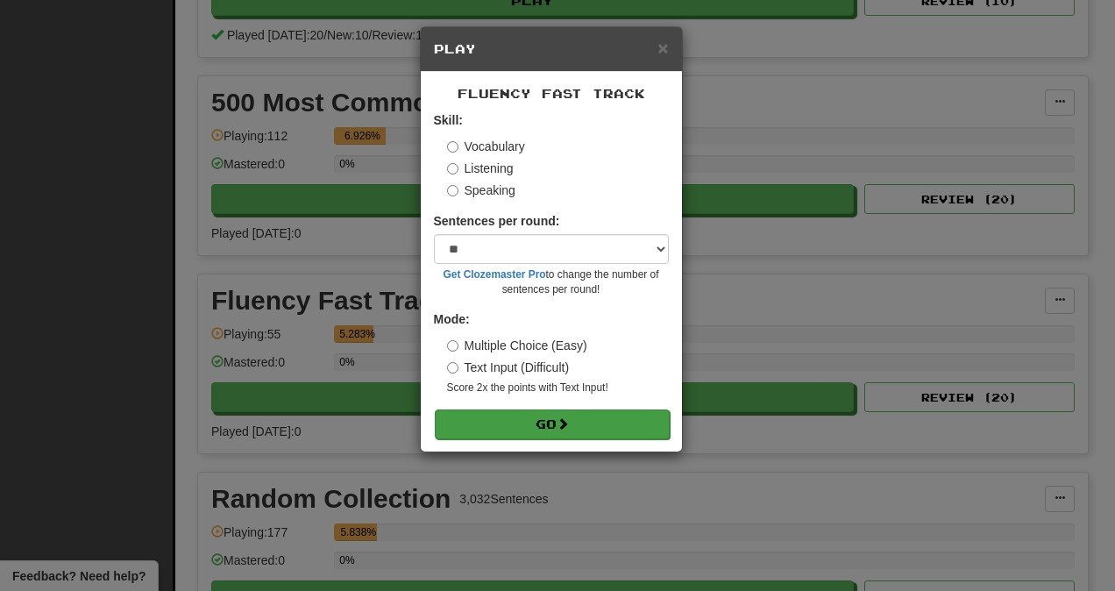  I want to click on input: Multiple Choice (Easy), so click(452, 345).